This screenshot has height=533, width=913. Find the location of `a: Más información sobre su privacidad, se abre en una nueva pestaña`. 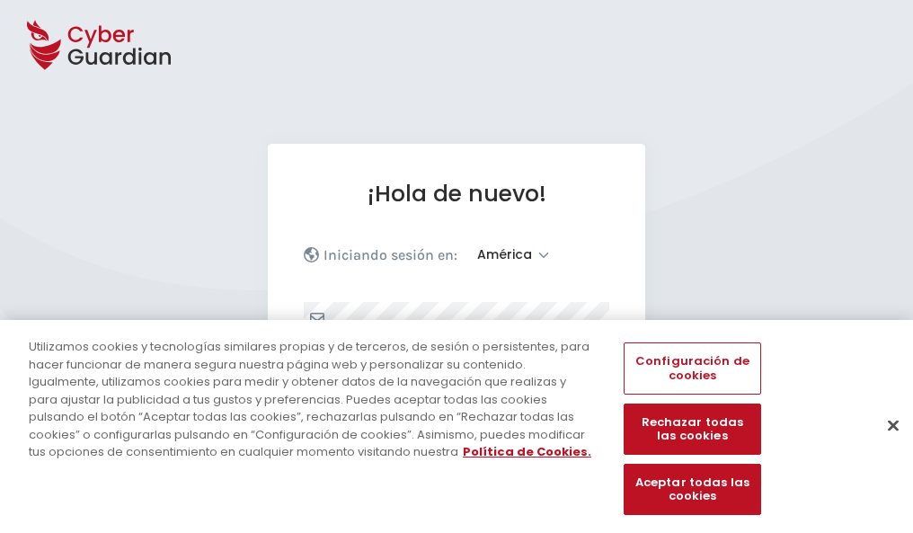

a: Más información sobre su privacidad, se abre en una nueva pestaña is located at coordinates (527, 451).